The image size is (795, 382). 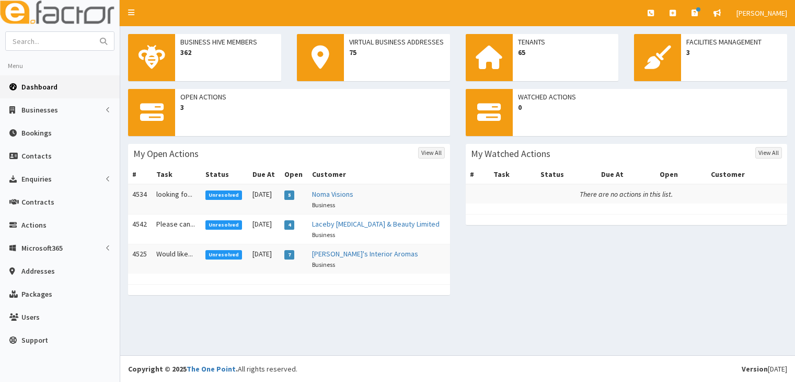 I want to click on span: 7, so click(x=289, y=255).